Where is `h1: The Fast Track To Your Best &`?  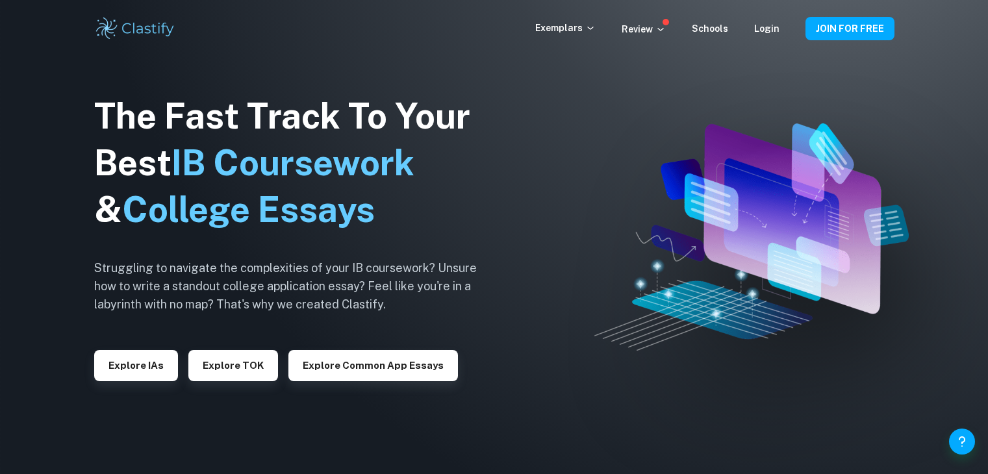 h1: The Fast Track To Your Best & is located at coordinates (296, 163).